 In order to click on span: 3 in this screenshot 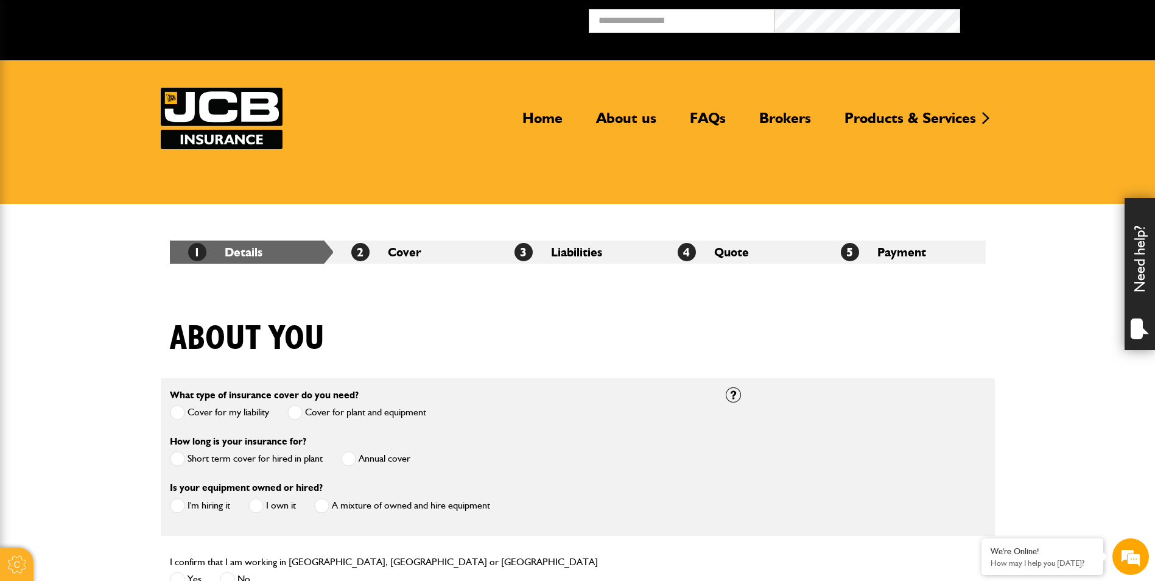, I will do `click(524, 252)`.